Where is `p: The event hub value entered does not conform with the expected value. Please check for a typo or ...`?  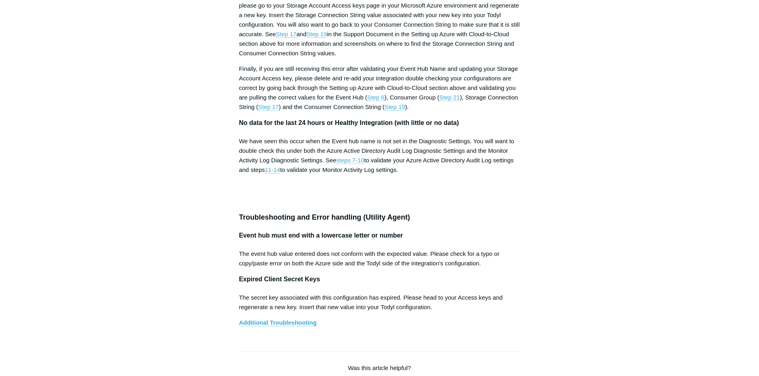
p: The event hub value entered does not conform with the expected value. Please check for a typo or ... is located at coordinates (380, 259).